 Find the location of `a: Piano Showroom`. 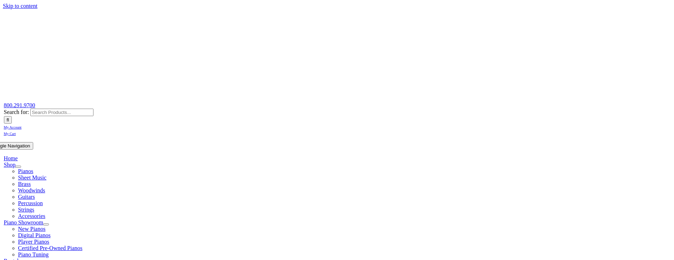

a: Piano Showroom is located at coordinates (24, 223).